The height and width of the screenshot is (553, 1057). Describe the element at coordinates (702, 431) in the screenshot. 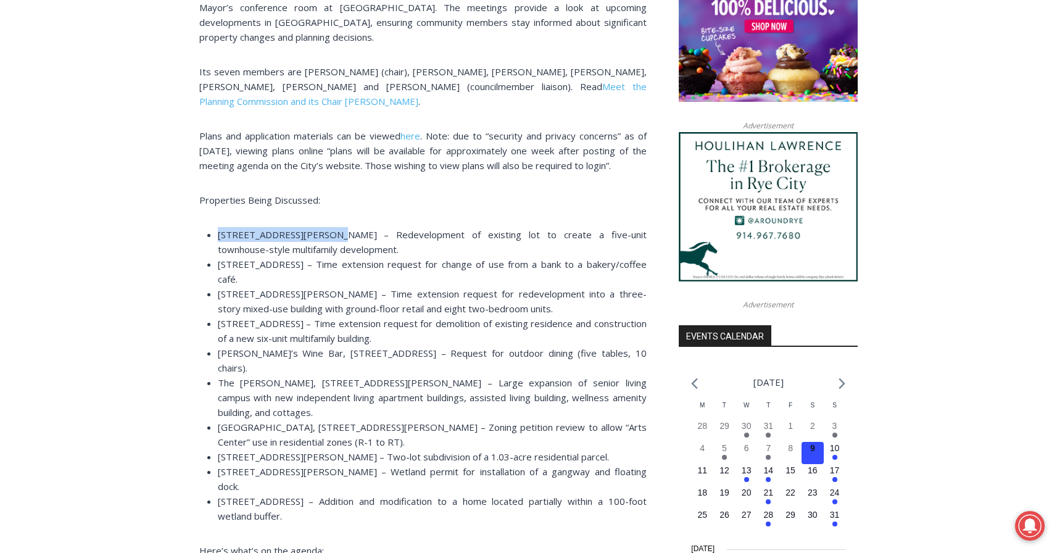

I see `button: 28` at that location.